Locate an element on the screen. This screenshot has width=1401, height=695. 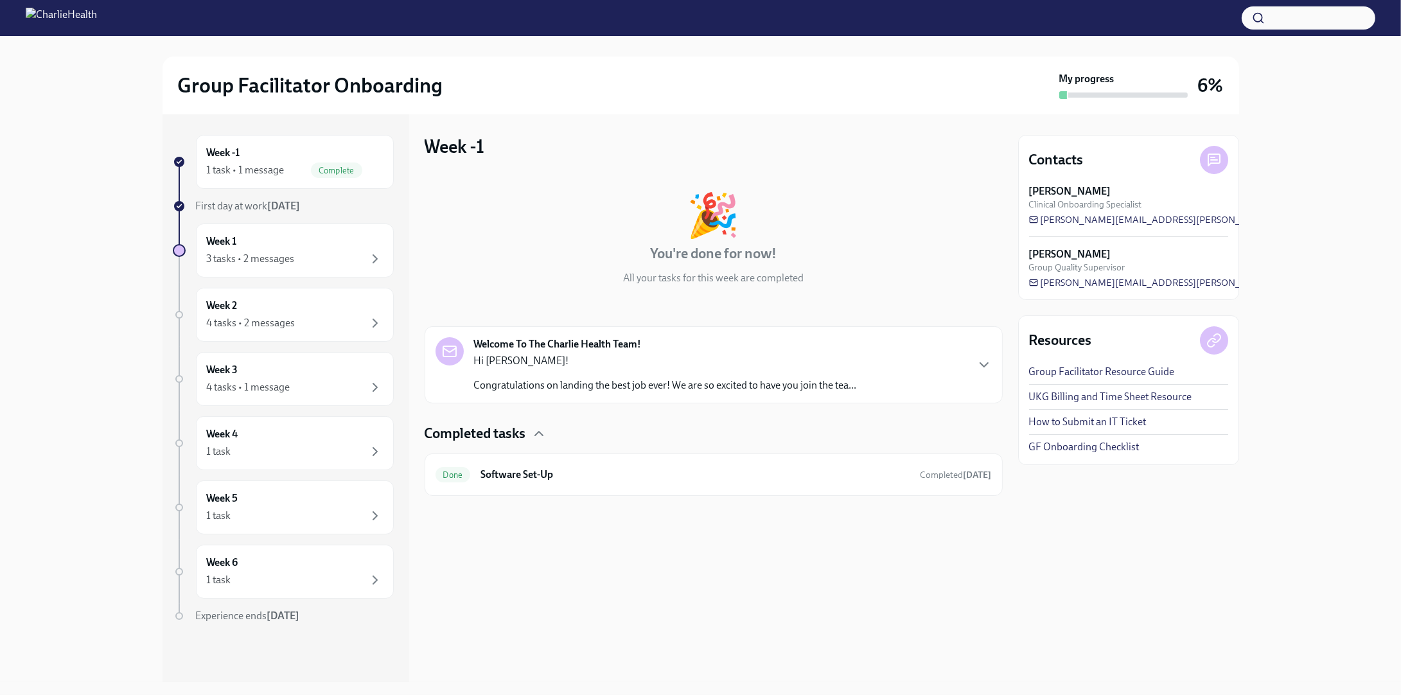
a: GF Onboarding Checklist is located at coordinates (1084, 447).